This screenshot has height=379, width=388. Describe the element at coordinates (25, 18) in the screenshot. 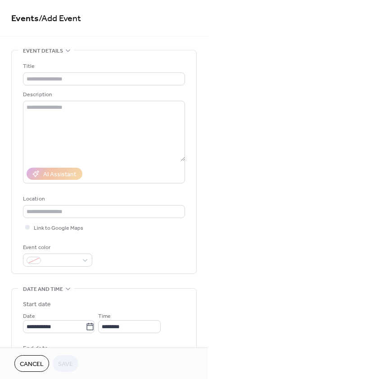

I see `a: Events` at that location.